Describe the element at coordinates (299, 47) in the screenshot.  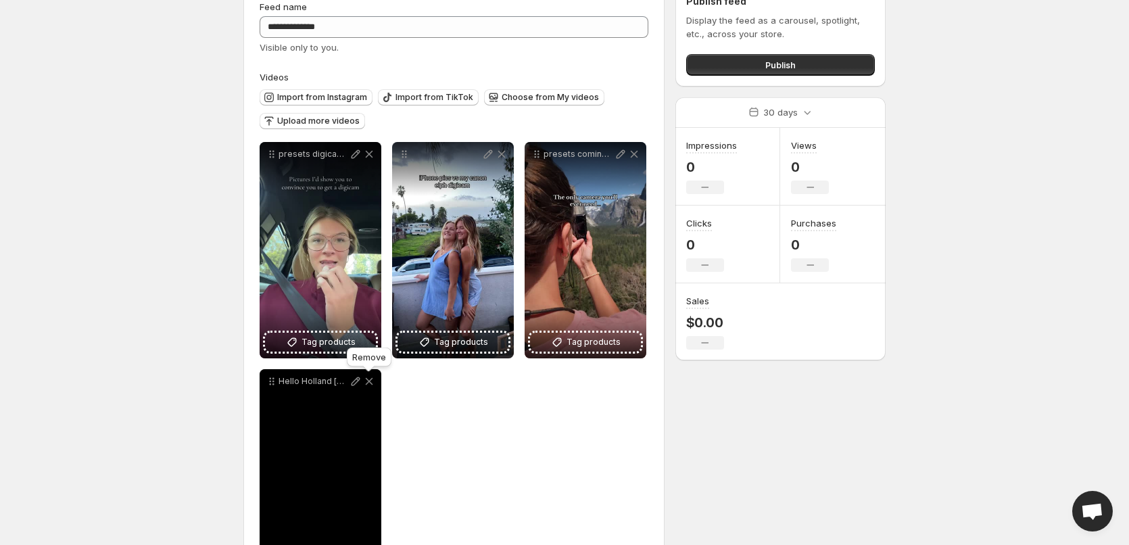
I see `span: Visible only to you.` at that location.